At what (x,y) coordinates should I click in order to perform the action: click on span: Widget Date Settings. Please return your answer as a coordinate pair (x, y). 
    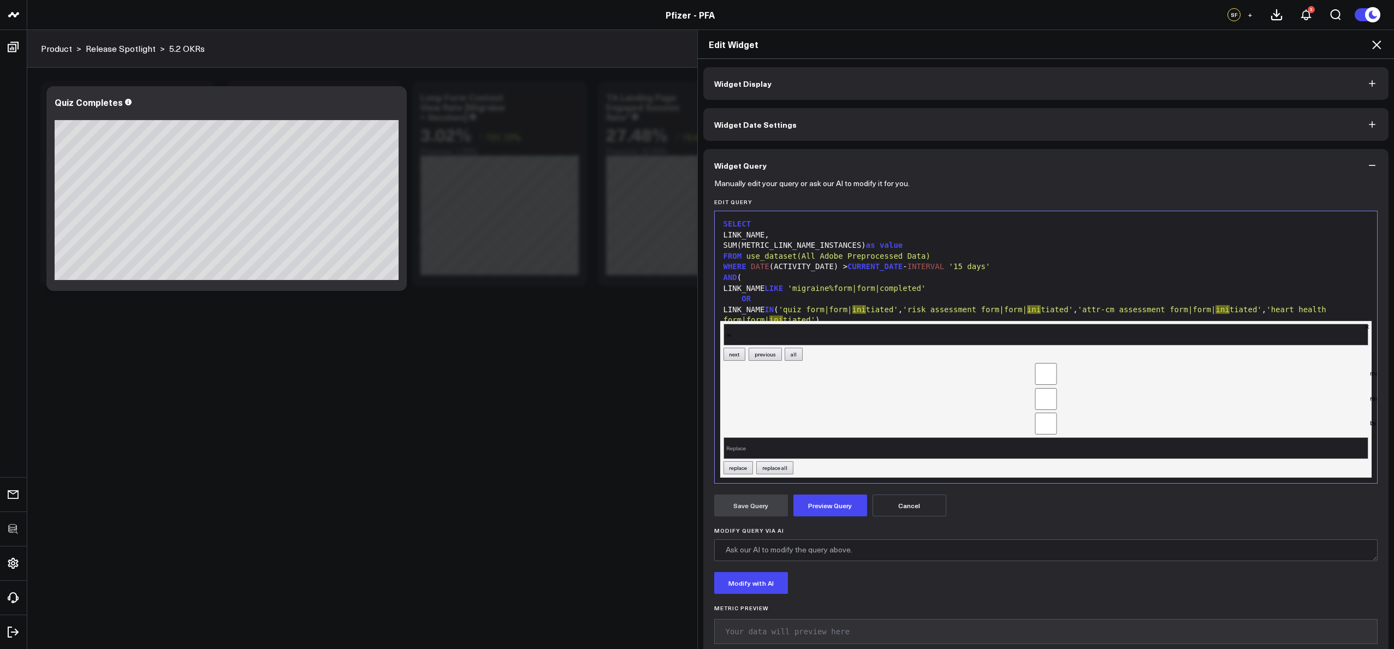
    Looking at the image, I should click on (755, 125).